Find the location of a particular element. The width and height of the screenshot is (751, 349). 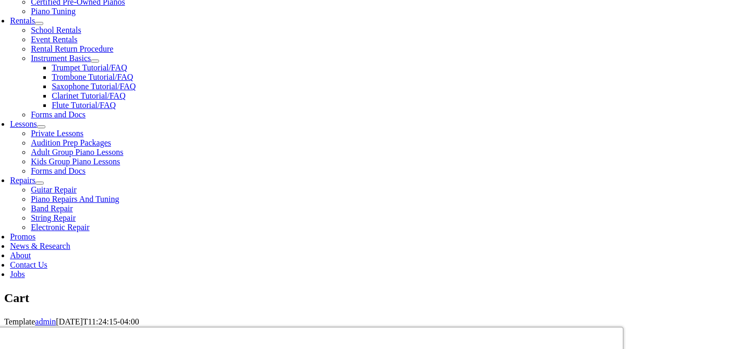

span: Trombone Tutorial/FAQ is located at coordinates (92, 77).